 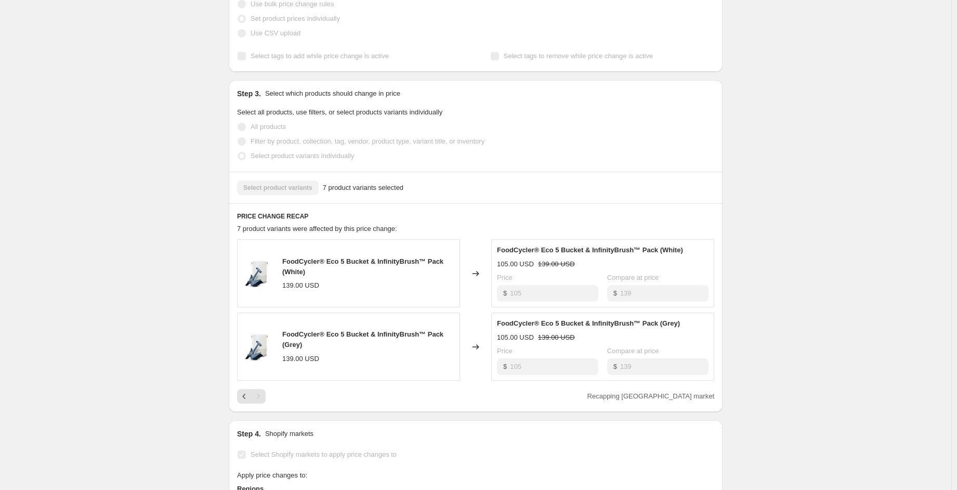 What do you see at coordinates (276, 33) in the screenshot?
I see `span: Use CSV upload` at bounding box center [276, 33].